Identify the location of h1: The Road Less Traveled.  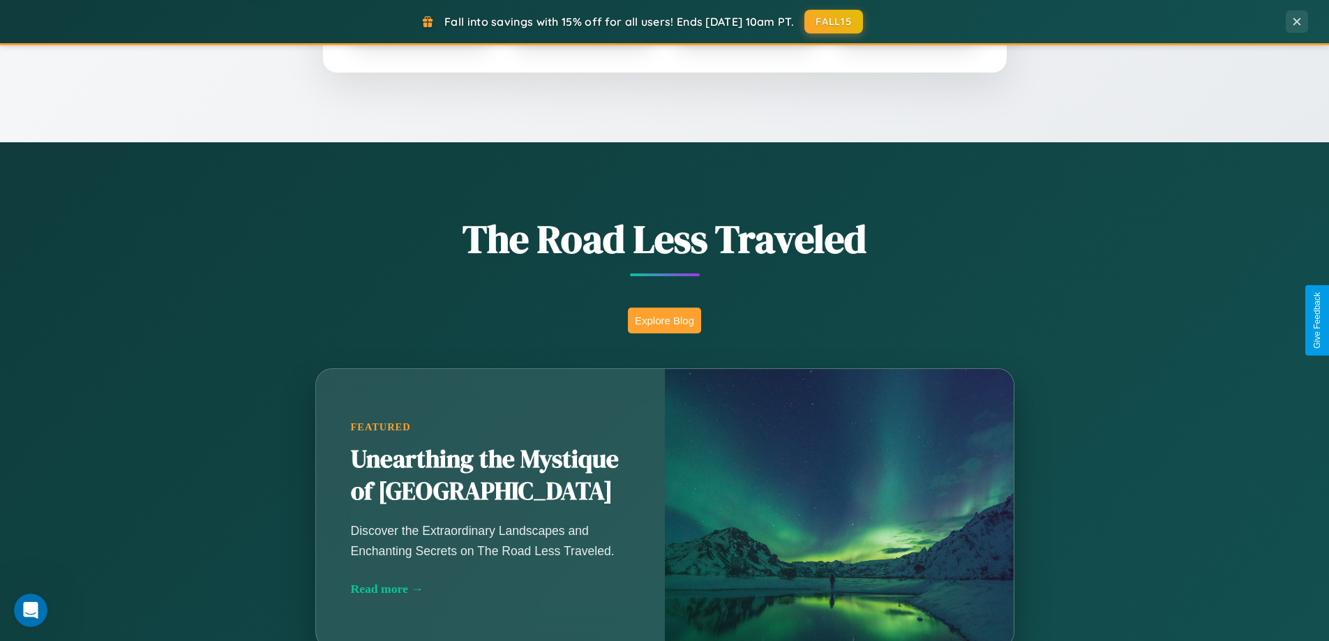
(665, 239).